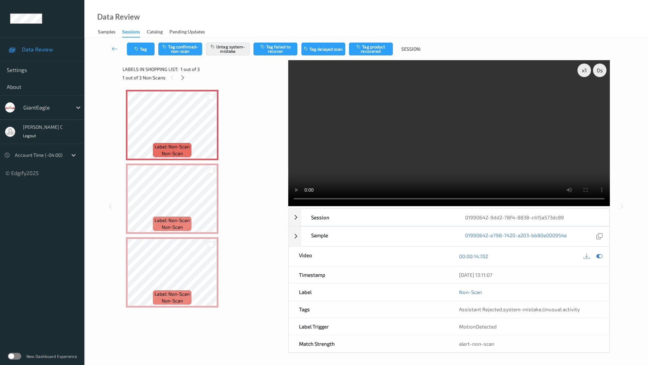 Image resolution: width=648 pixels, height=365 pixels. I want to click on div: Session, so click(378, 217).